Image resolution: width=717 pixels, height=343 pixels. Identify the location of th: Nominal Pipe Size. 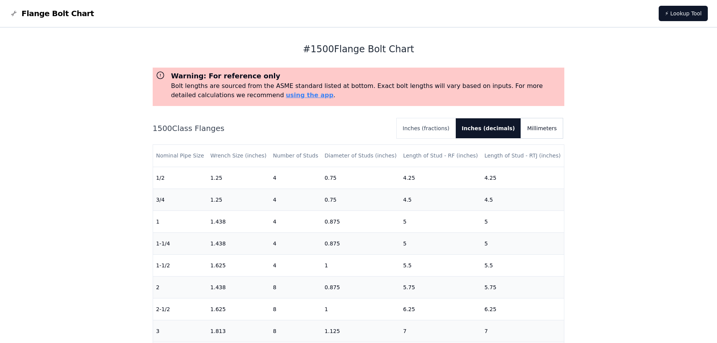
(180, 155).